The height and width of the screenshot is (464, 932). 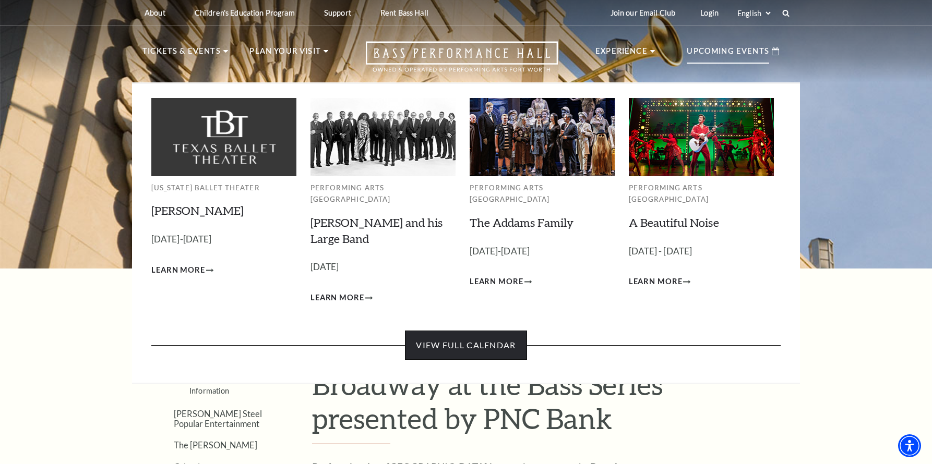 I want to click on p: Support, so click(x=338, y=13).